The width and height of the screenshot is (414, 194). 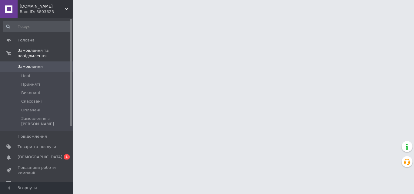 I want to click on span: Замовлення, so click(x=30, y=67).